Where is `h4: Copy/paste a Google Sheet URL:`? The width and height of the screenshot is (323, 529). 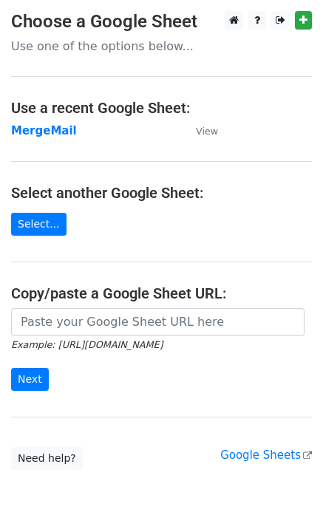 h4: Copy/paste a Google Sheet URL: is located at coordinates (161, 293).